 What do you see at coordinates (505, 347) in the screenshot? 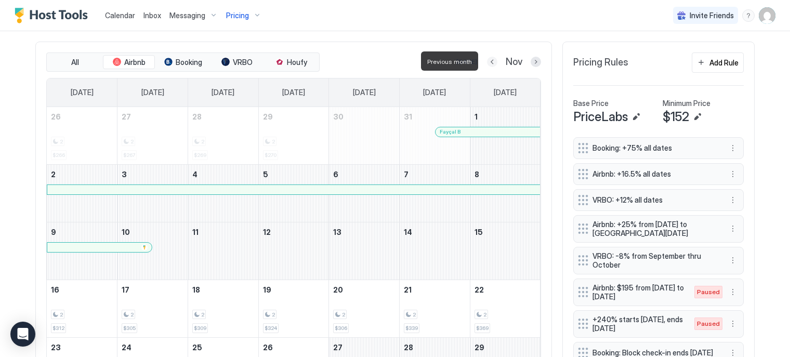
I see `a: November 29, 2025` at bounding box center [505, 347].